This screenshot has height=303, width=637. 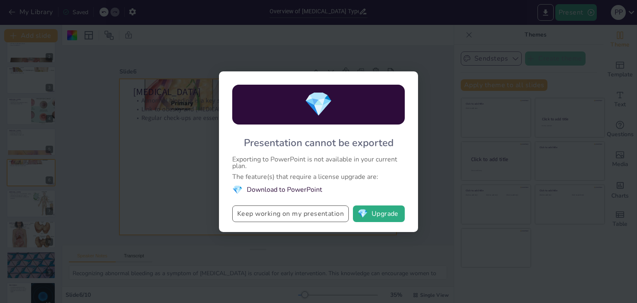 I want to click on div: Presentation cannot be exported, so click(x=318, y=143).